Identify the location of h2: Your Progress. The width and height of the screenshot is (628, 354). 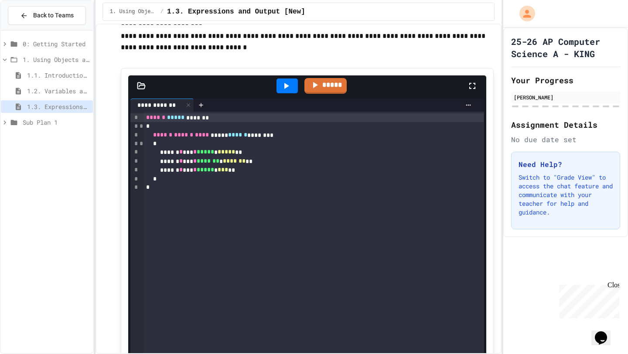
(566, 80).